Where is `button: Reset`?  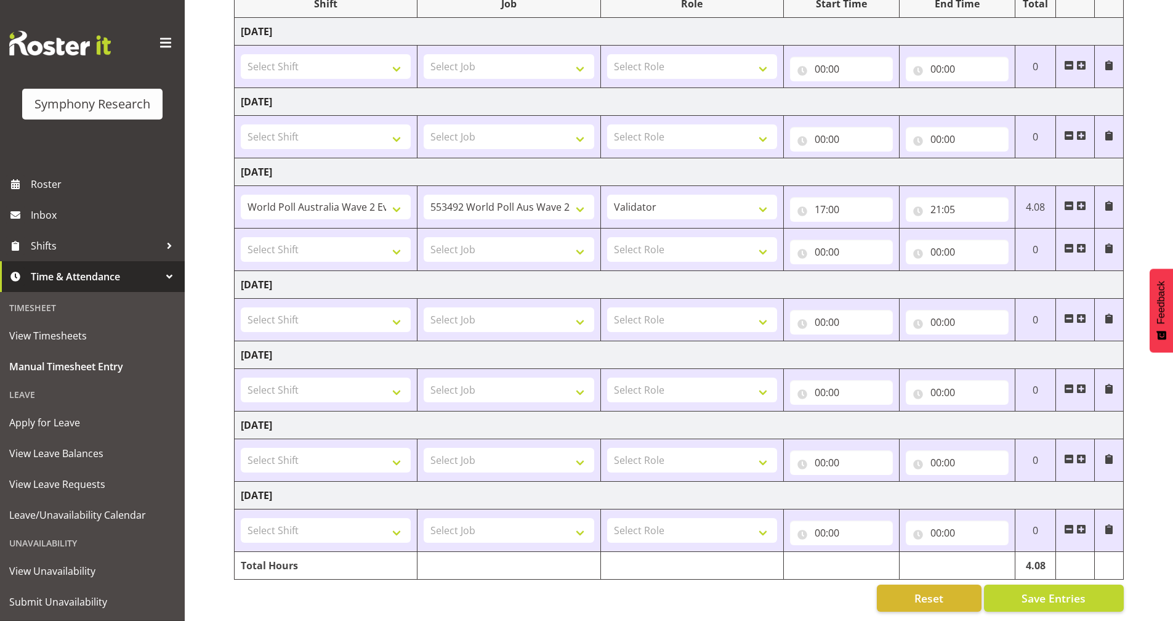
button: Reset is located at coordinates (929, 598).